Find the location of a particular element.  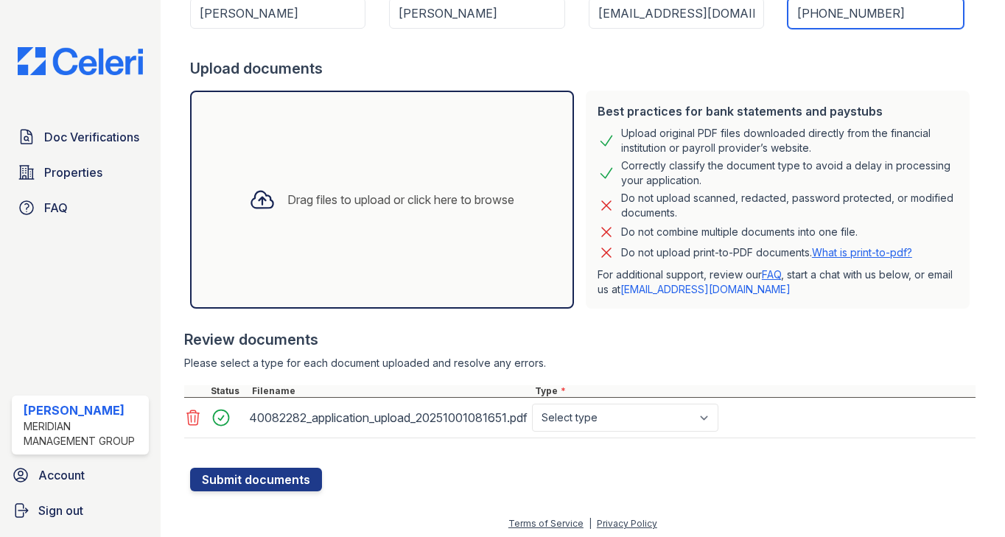

a: Terms of Service is located at coordinates (546, 523).